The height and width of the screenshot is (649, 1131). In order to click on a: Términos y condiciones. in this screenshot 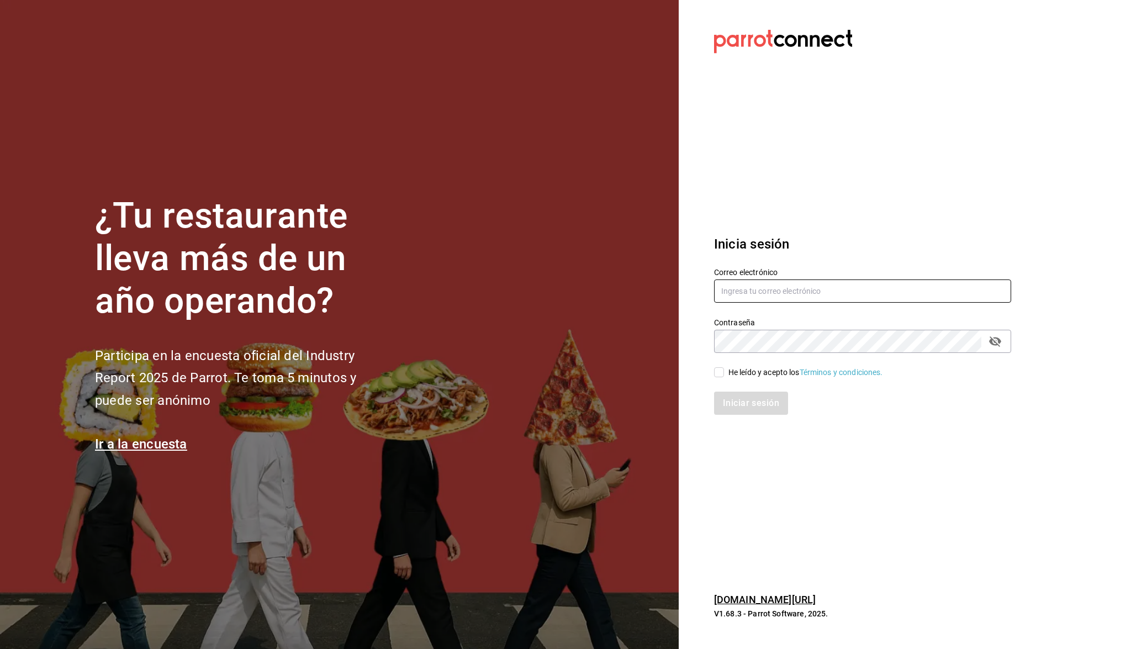, I will do `click(841, 372)`.